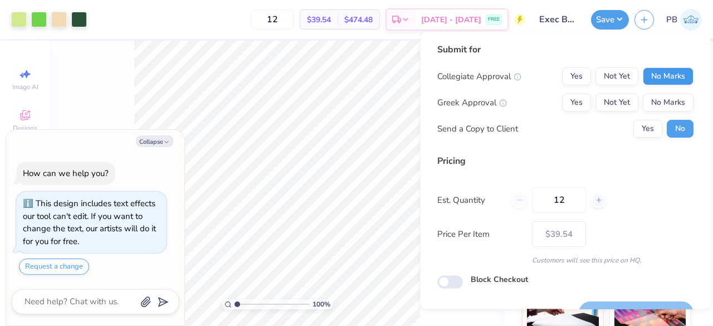 The image size is (713, 326). Describe the element at coordinates (322, 304) in the screenshot. I see `span: 100 %` at that location.